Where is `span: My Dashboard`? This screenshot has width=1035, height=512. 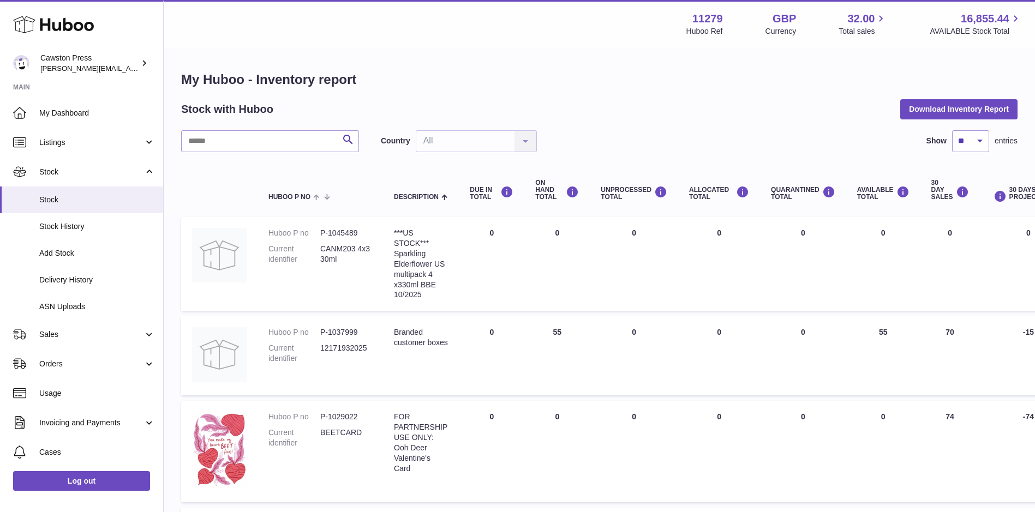 span: My Dashboard is located at coordinates (97, 113).